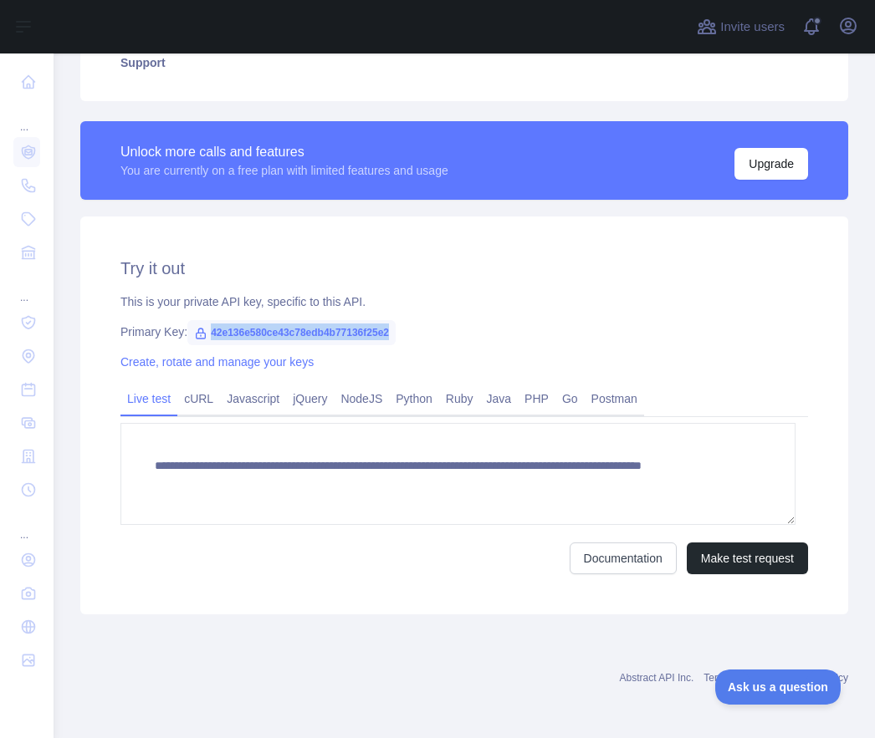  I want to click on a: Live test, so click(149, 399).